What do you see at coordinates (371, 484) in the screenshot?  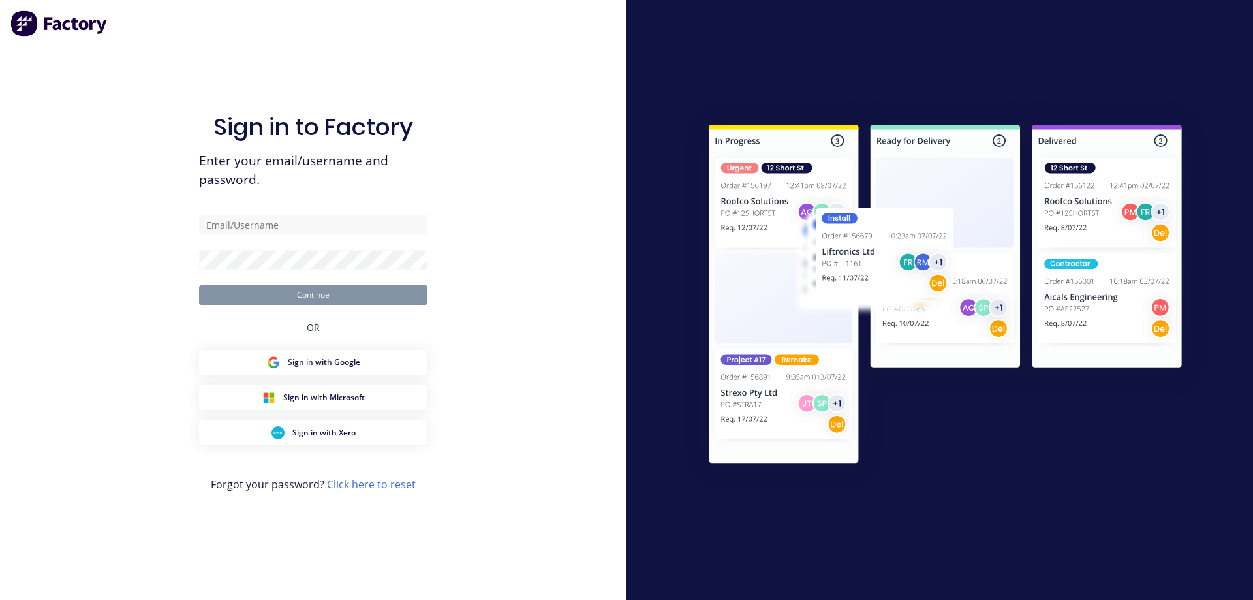 I see `a: Click here to reset` at bounding box center [371, 484].